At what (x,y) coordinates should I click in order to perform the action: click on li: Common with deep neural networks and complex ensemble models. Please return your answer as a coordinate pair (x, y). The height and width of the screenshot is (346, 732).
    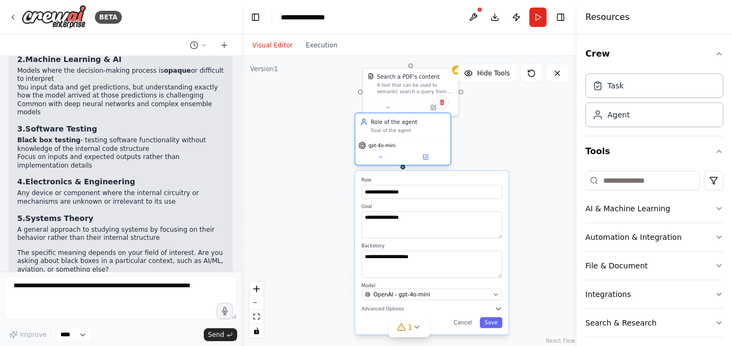
    Looking at the image, I should click on (121, 108).